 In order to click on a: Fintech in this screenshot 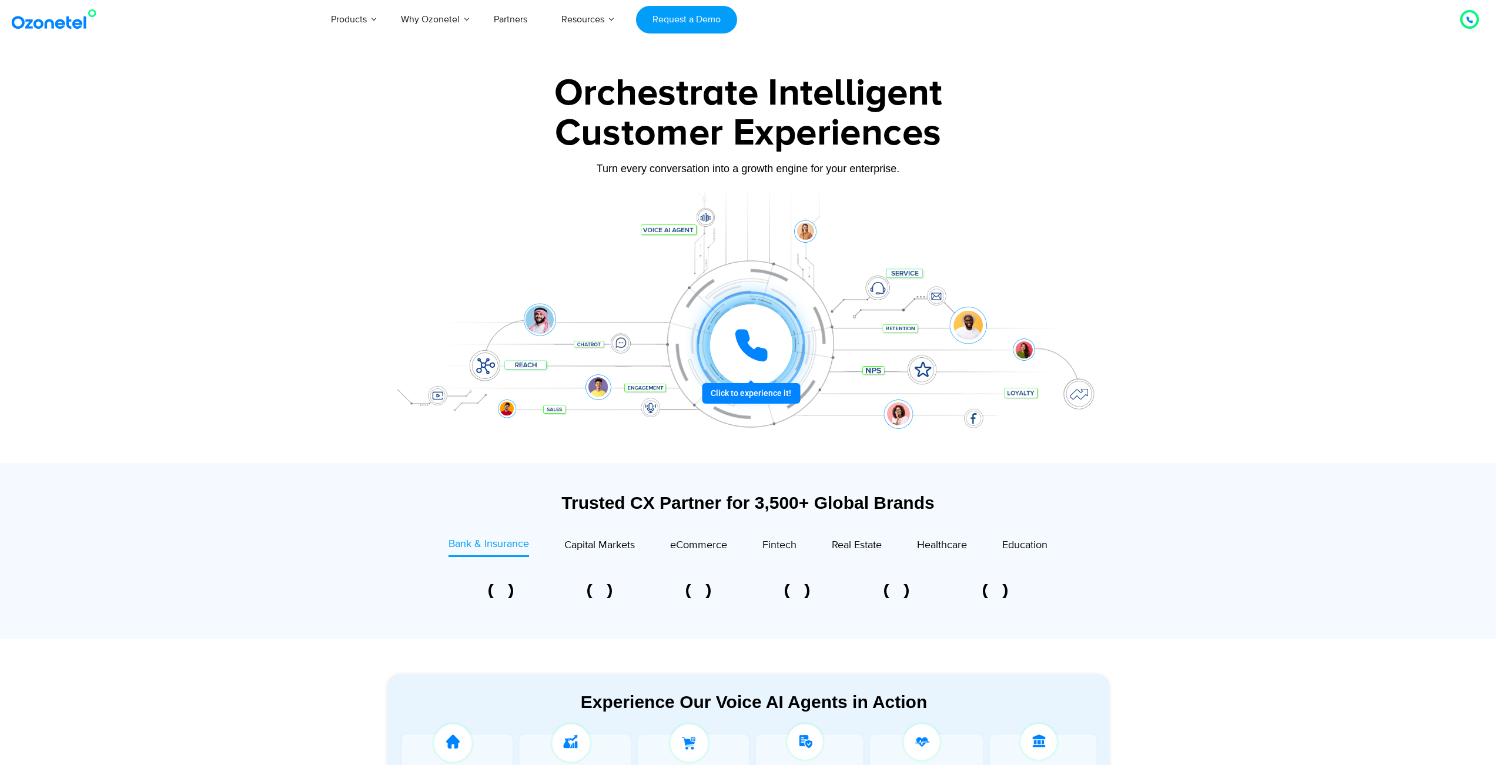, I will do `click(779, 547)`.